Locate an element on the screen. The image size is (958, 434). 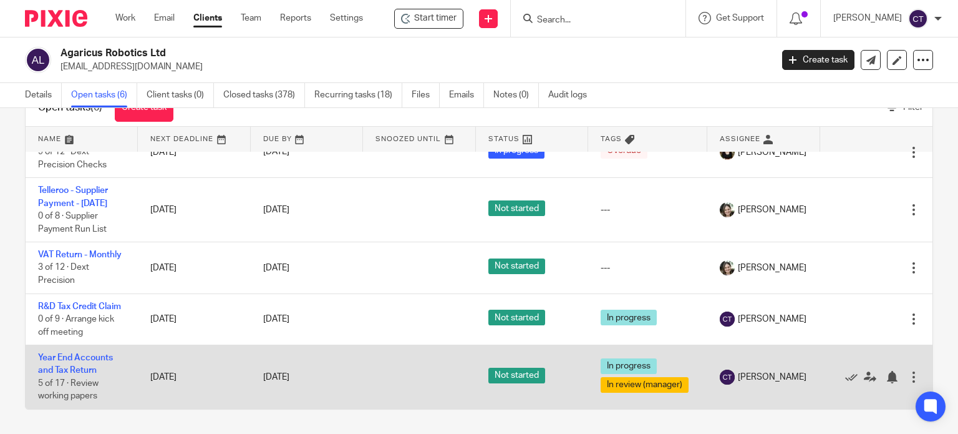
a: Settings is located at coordinates (346, 18).